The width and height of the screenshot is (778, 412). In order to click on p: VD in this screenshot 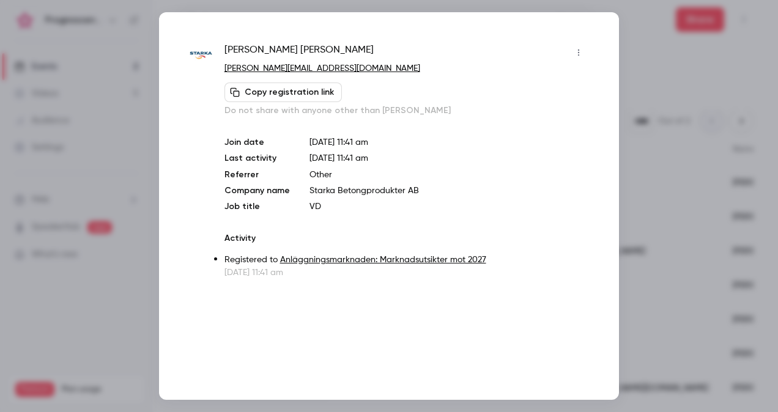, I will do `click(449, 207)`.